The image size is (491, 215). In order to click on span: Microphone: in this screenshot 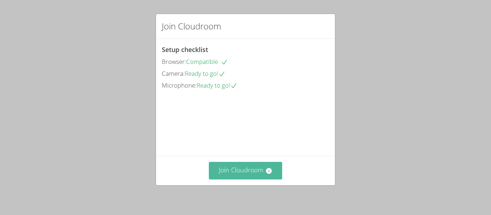, I will do `click(179, 85)`.